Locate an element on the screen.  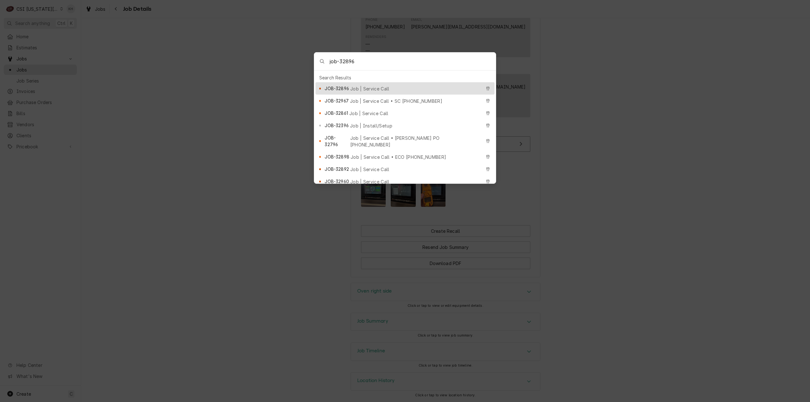
span: JOB-32960 is located at coordinates (337, 181).